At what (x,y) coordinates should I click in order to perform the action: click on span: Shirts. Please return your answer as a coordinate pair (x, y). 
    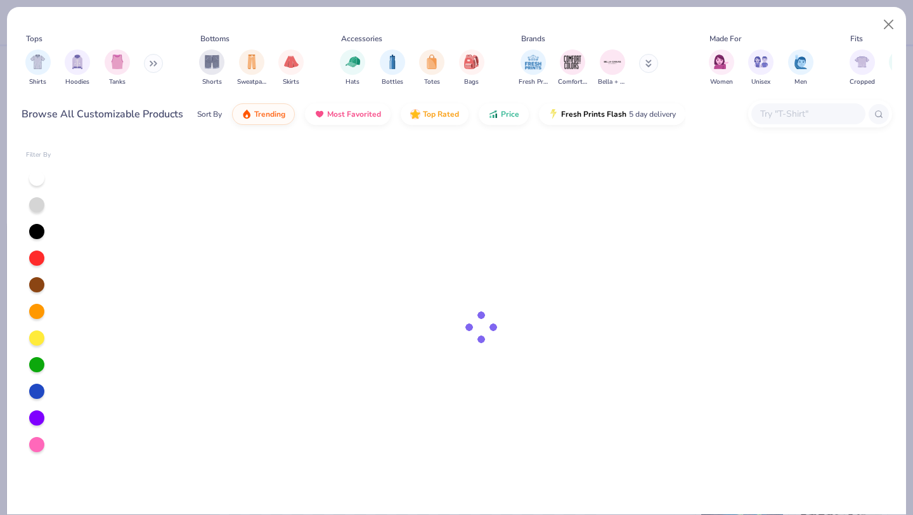
    Looking at the image, I should click on (37, 82).